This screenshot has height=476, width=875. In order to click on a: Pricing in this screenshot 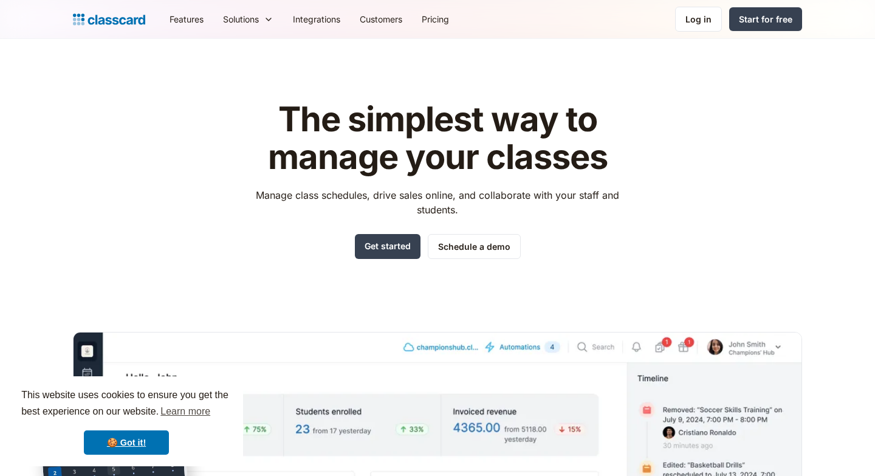, I will do `click(435, 19)`.